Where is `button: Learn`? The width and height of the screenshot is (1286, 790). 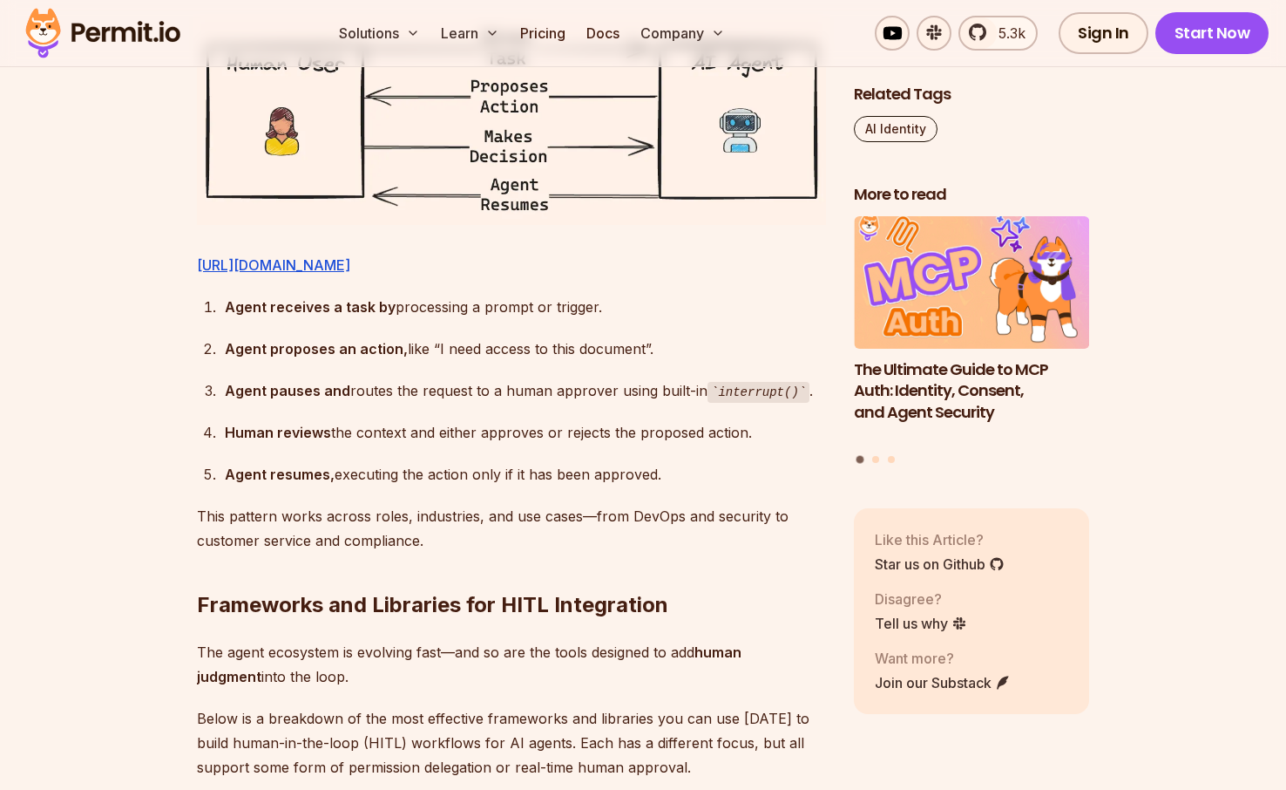 button: Learn is located at coordinates (470, 33).